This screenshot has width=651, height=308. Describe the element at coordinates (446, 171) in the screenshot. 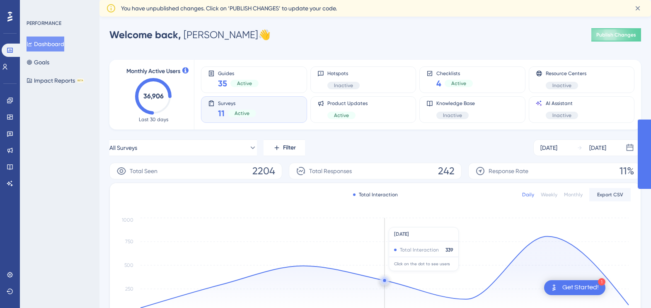

I see `span: 242` at that location.